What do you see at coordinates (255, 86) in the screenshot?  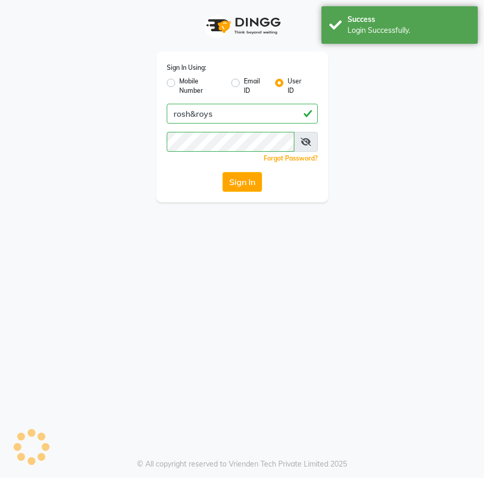 I see `label: Email ID` at bounding box center [255, 86].